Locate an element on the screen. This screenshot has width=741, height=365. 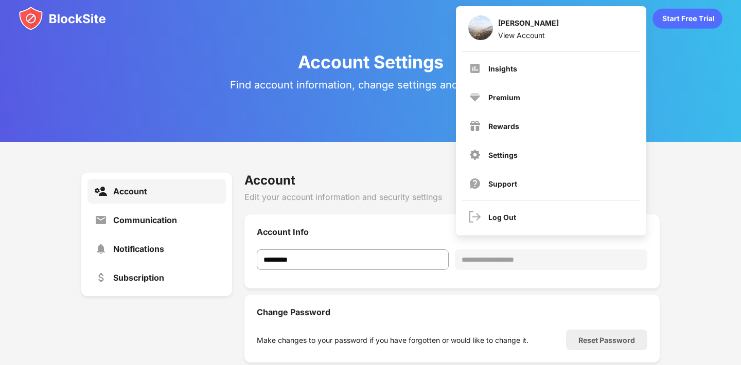
img: logout.svg is located at coordinates (475, 217).